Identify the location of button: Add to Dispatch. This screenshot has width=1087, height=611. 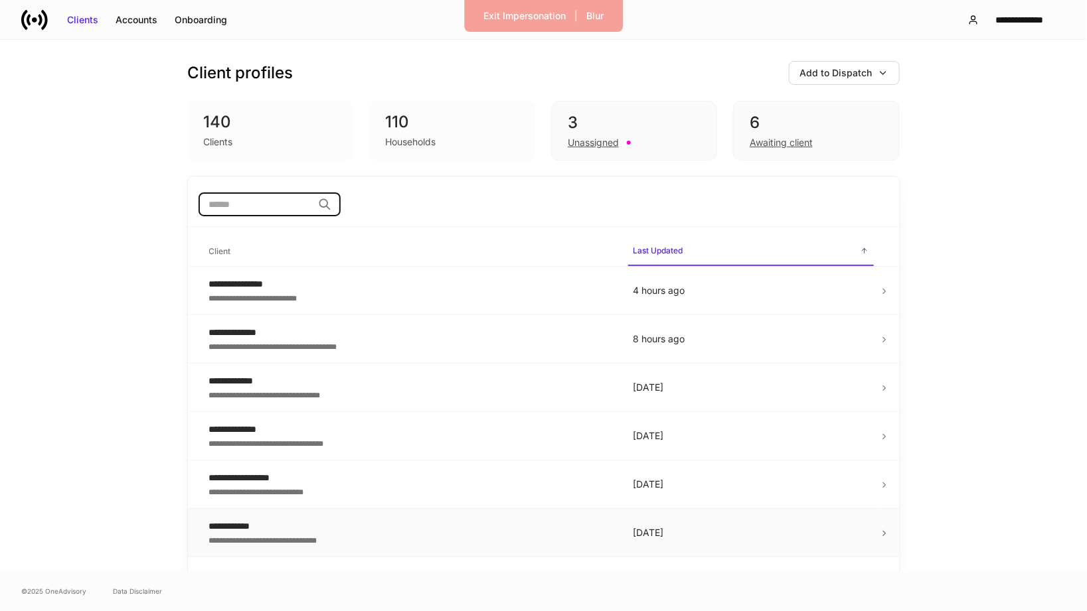
(844, 73).